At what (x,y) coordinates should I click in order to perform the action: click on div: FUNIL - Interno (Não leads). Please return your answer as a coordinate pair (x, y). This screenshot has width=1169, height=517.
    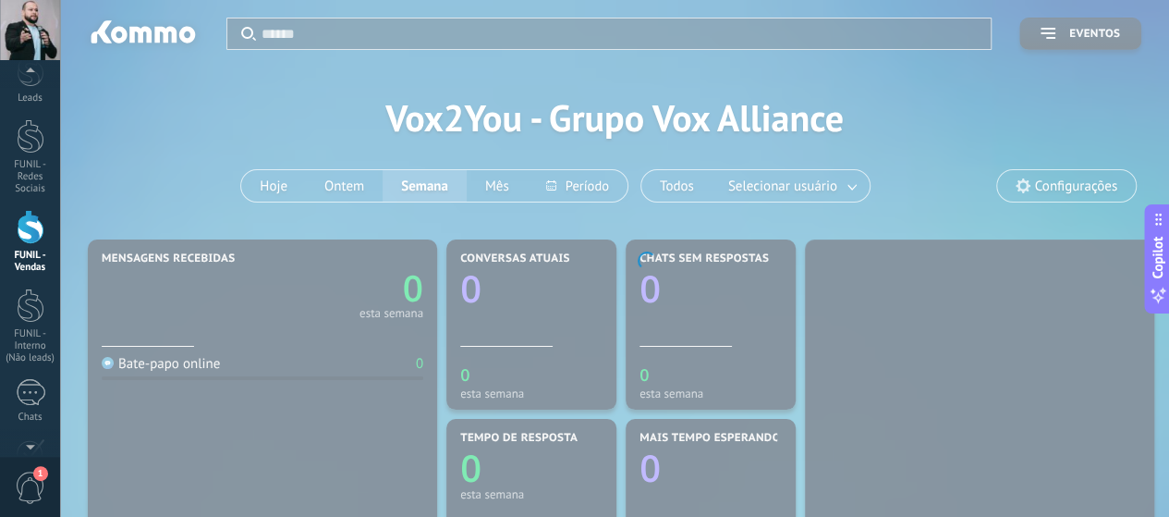
    Looking at the image, I should click on (31, 346).